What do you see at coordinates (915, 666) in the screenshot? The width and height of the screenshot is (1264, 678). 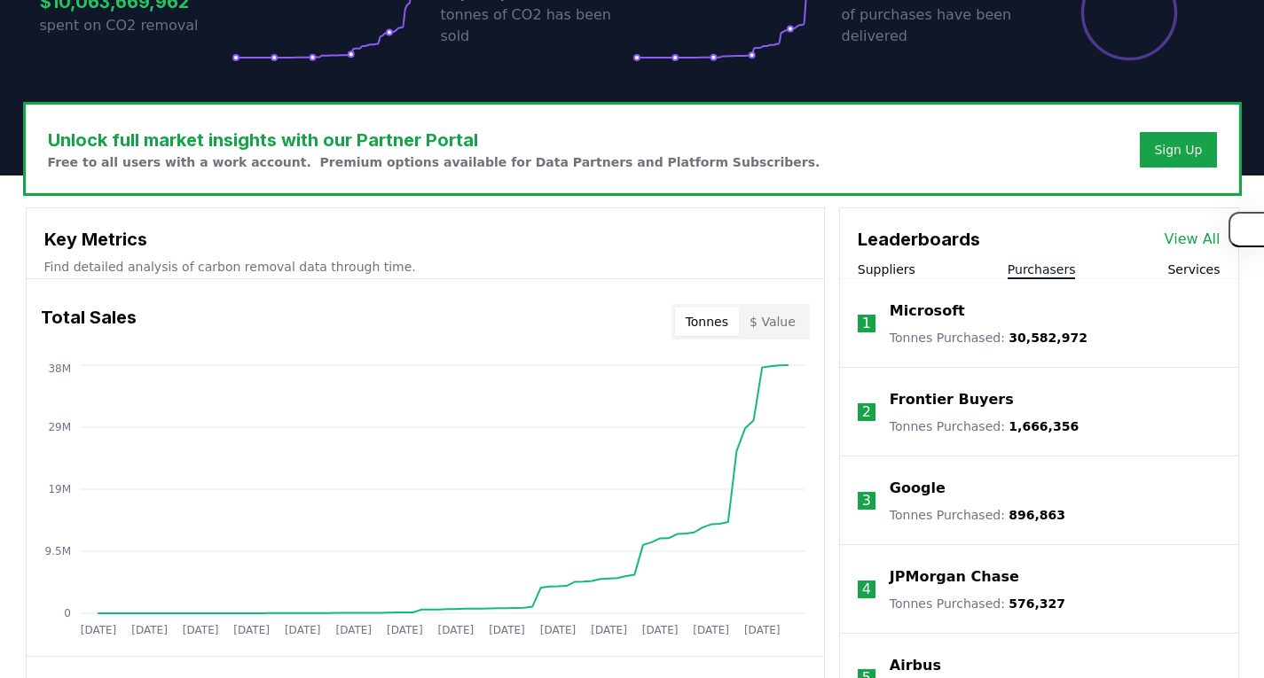 I see `a: Airbus` at bounding box center [915, 666].